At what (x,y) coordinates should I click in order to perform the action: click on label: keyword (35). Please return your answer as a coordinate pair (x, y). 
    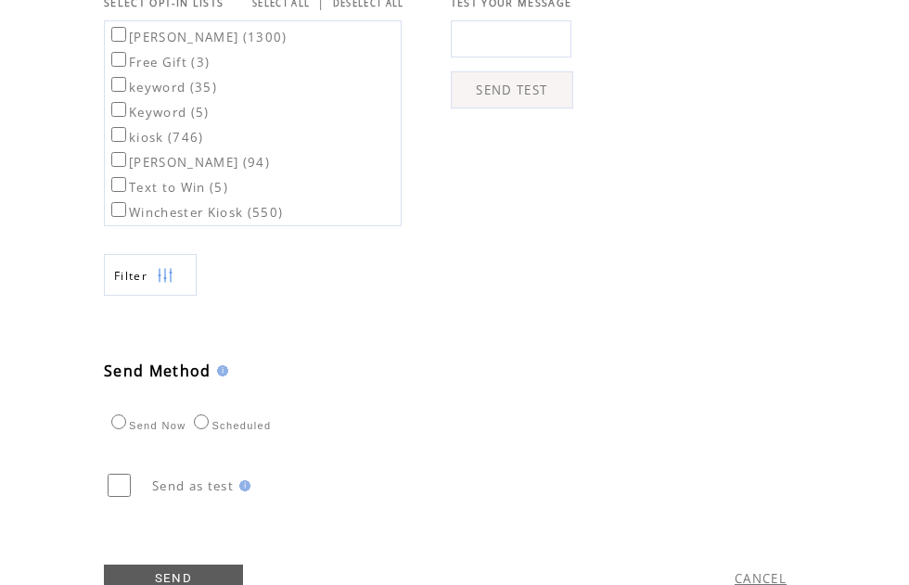
    Looking at the image, I should click on (162, 87).